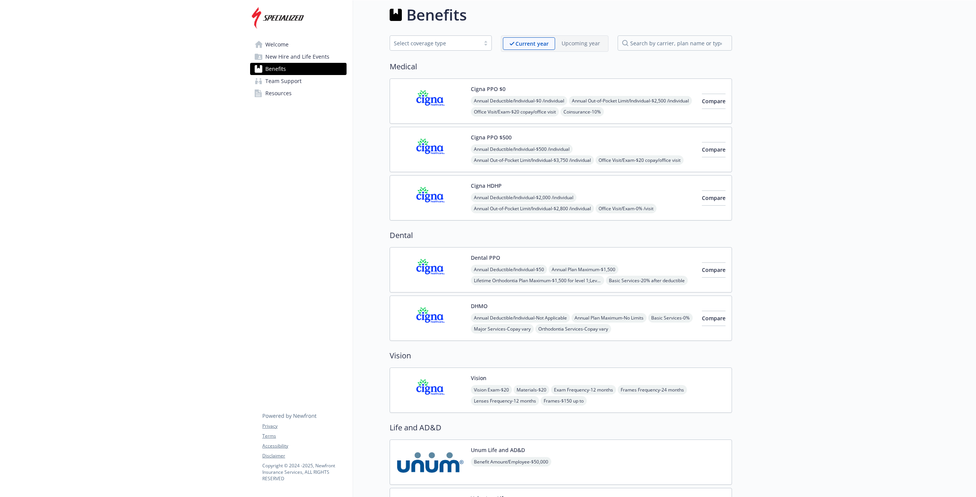 Image resolution: width=976 pixels, height=497 pixels. I want to click on span: Annual Out-of-Pocket Limit/Individual - $3,750 /individual, so click(532, 160).